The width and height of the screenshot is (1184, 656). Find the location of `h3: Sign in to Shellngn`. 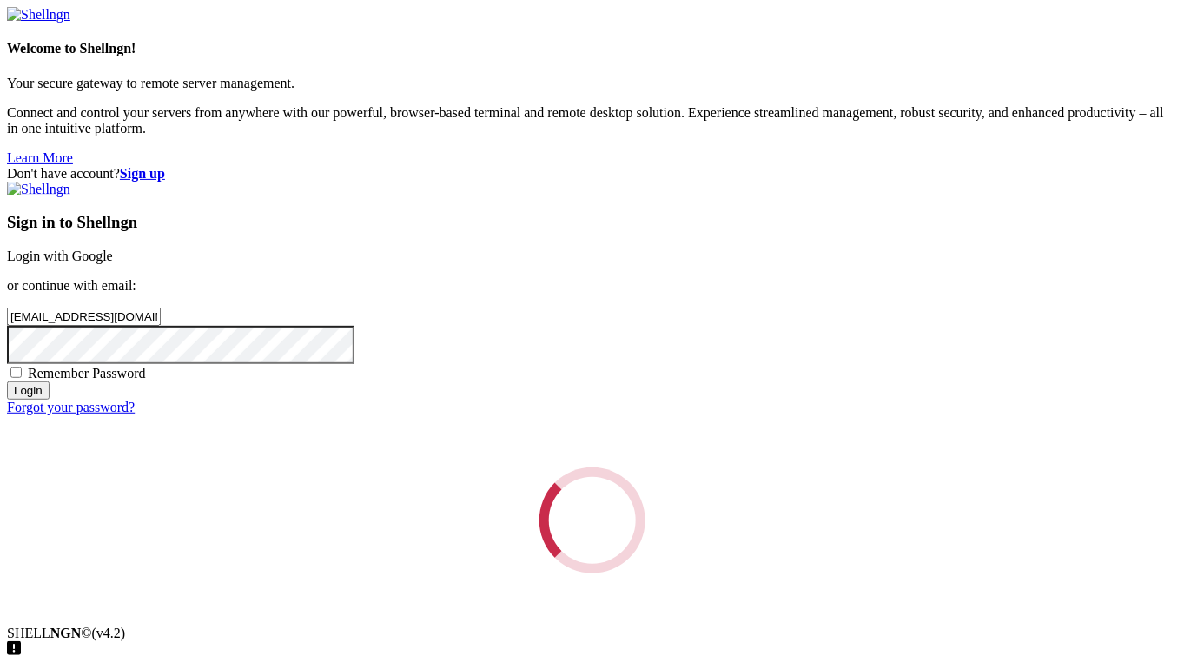

h3: Sign in to Shellngn is located at coordinates (591, 222).